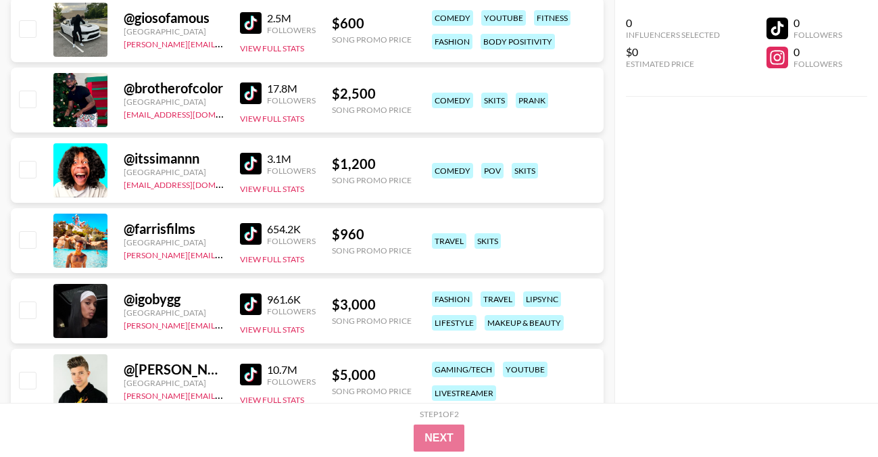 Image resolution: width=878 pixels, height=457 pixels. What do you see at coordinates (463, 369) in the screenshot?
I see `div: gaming/tech` at bounding box center [463, 369].